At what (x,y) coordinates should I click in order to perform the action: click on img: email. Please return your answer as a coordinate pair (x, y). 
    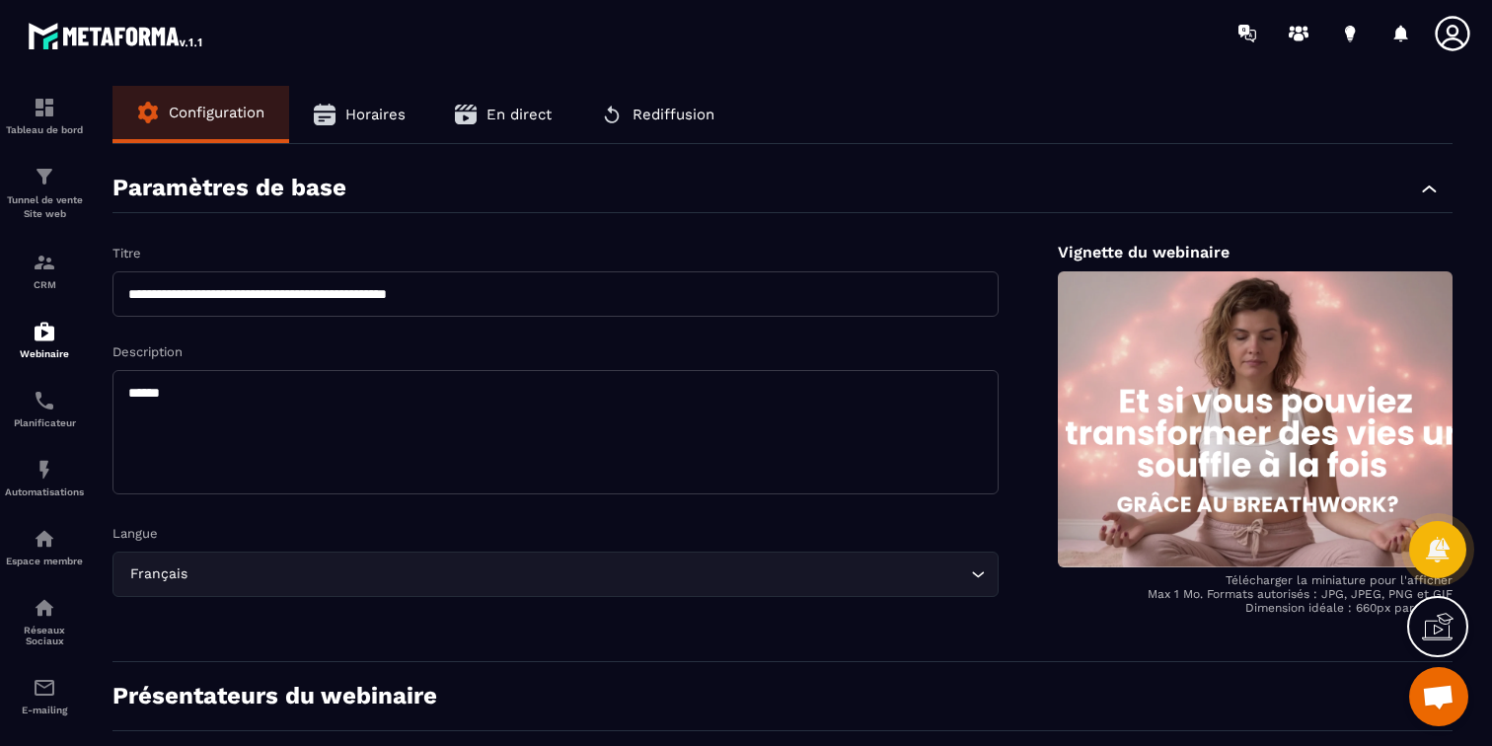
    Looking at the image, I should click on (44, 688).